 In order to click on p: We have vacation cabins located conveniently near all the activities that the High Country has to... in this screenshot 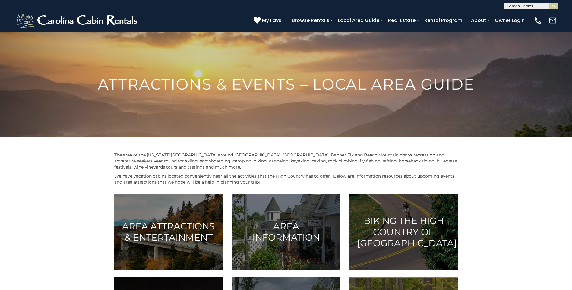, I will do `click(286, 179)`.